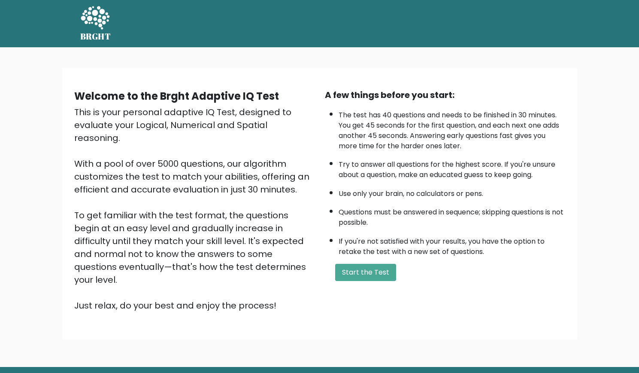 The image size is (639, 373). Describe the element at coordinates (366, 272) in the screenshot. I see `button: Start the Test` at that location.